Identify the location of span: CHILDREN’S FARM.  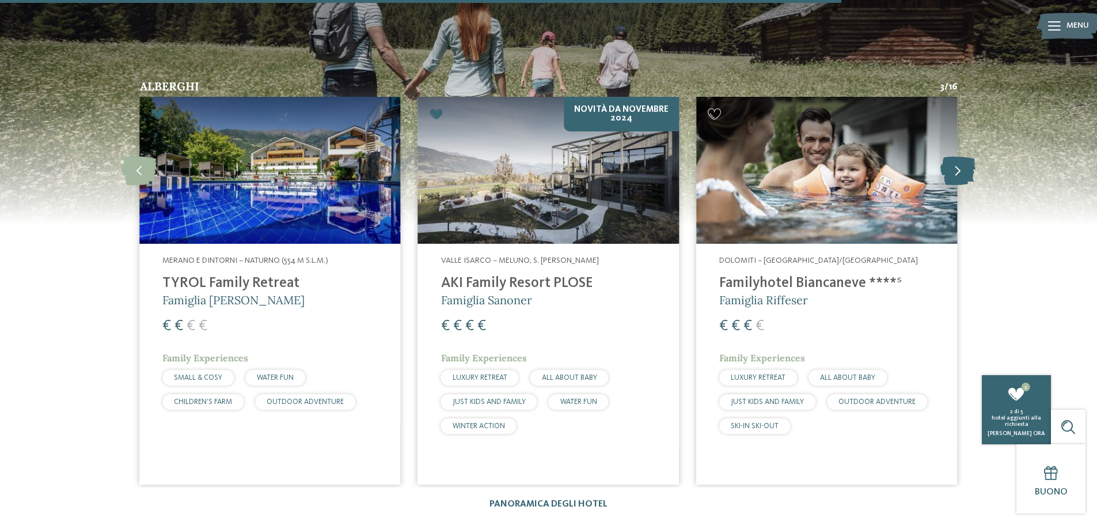
(203, 402).